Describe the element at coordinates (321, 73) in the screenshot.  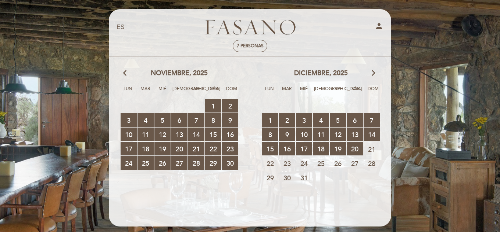
I see `span: diciembre, 2025` at that location.